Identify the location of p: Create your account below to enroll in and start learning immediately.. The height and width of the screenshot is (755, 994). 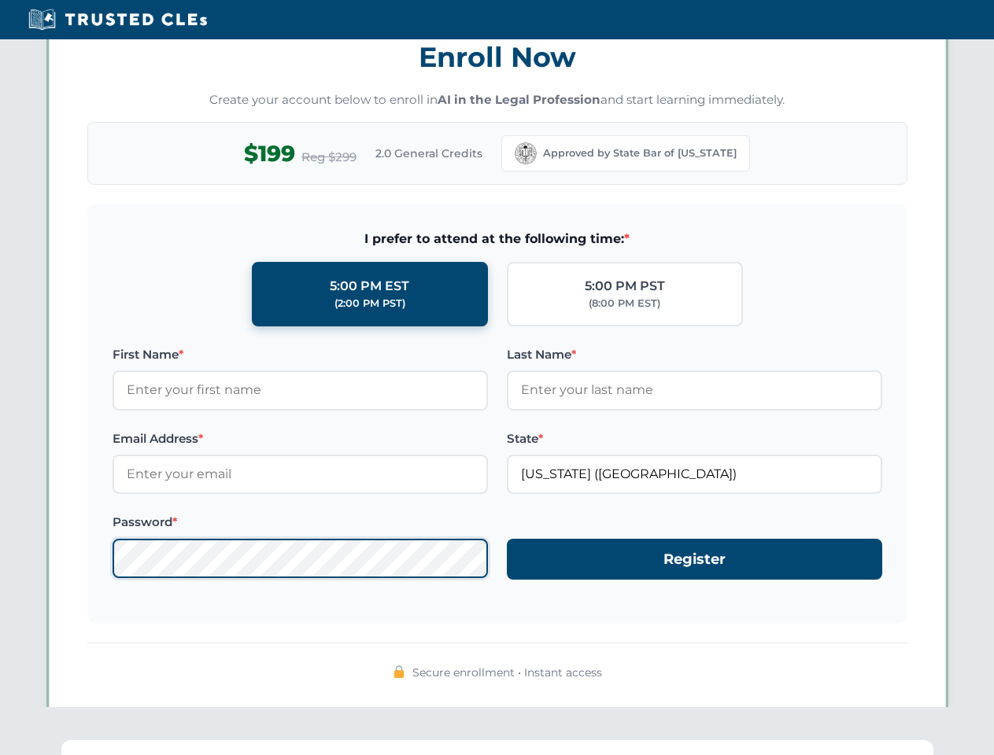
(497, 100).